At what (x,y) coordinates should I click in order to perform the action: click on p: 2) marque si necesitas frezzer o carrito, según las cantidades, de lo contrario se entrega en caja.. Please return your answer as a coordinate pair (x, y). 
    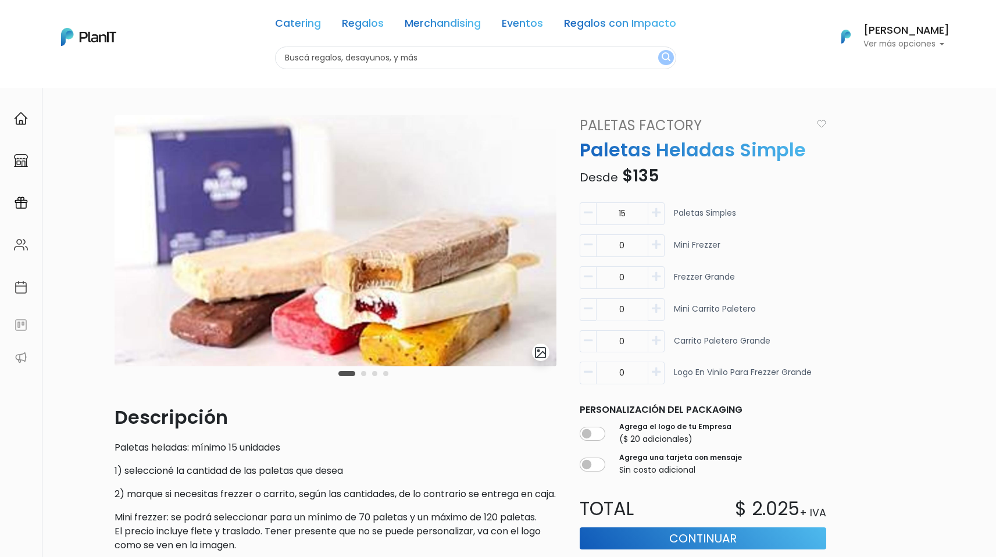
    Looking at the image, I should click on (335, 494).